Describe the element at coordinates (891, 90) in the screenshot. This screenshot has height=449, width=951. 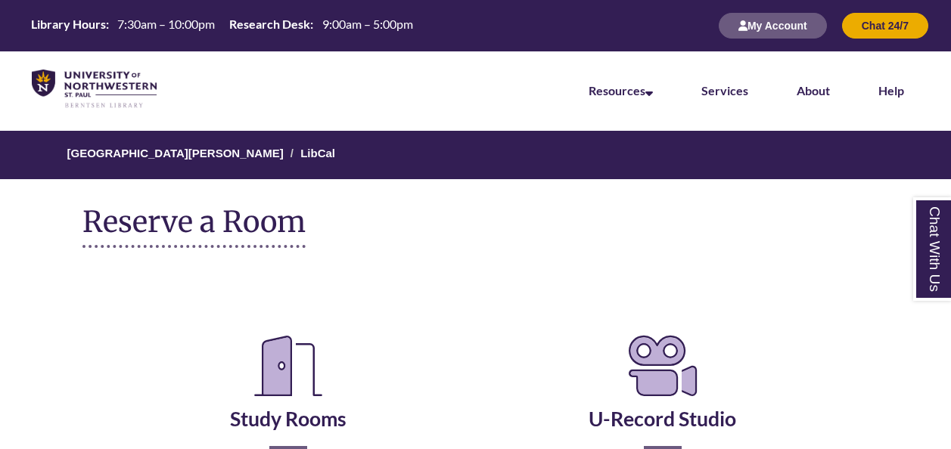
I see `a: Help` at that location.